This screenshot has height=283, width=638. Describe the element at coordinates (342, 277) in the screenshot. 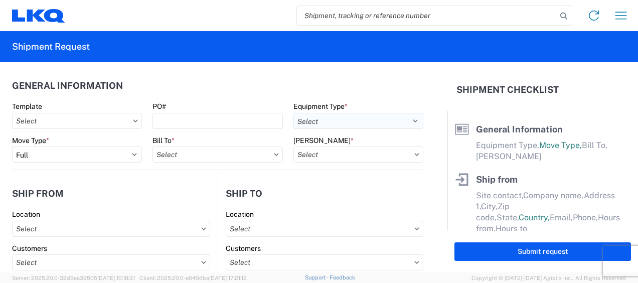

I see `a: Feedback` at that location.